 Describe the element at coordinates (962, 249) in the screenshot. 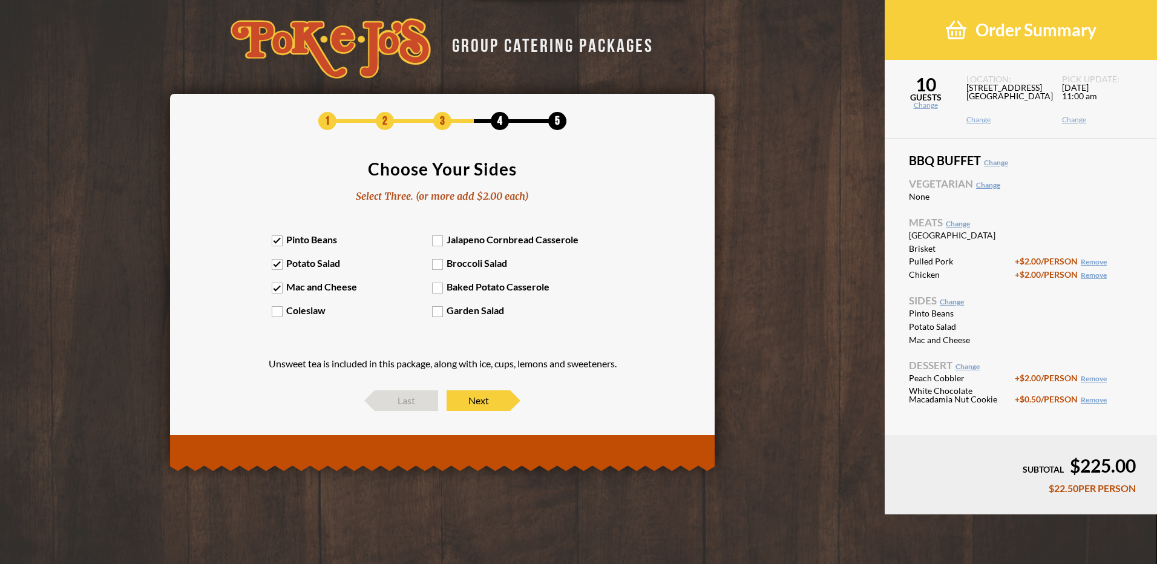

I see `span: Brisket` at that location.